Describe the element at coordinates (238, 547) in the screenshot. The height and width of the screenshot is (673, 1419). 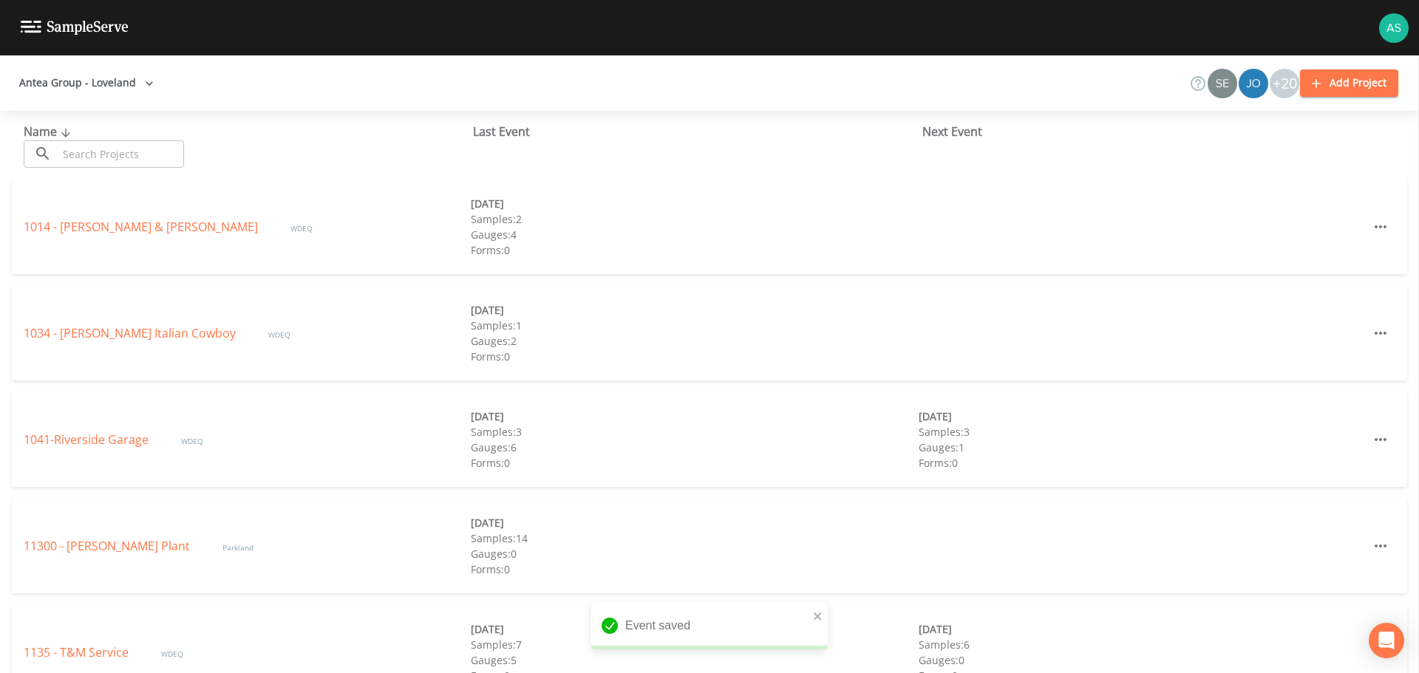
I see `span: Parkland` at that location.